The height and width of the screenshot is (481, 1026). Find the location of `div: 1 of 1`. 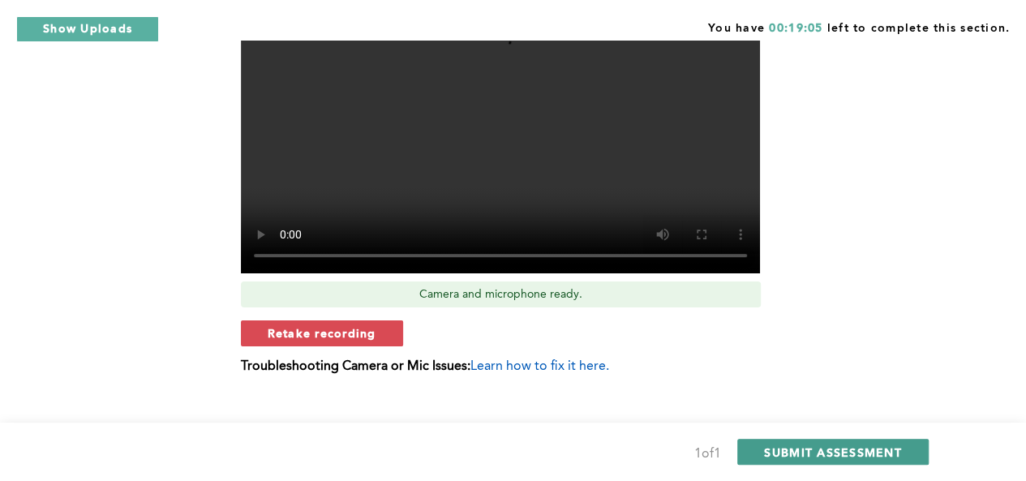

div: 1 of 1 is located at coordinates (707, 454).